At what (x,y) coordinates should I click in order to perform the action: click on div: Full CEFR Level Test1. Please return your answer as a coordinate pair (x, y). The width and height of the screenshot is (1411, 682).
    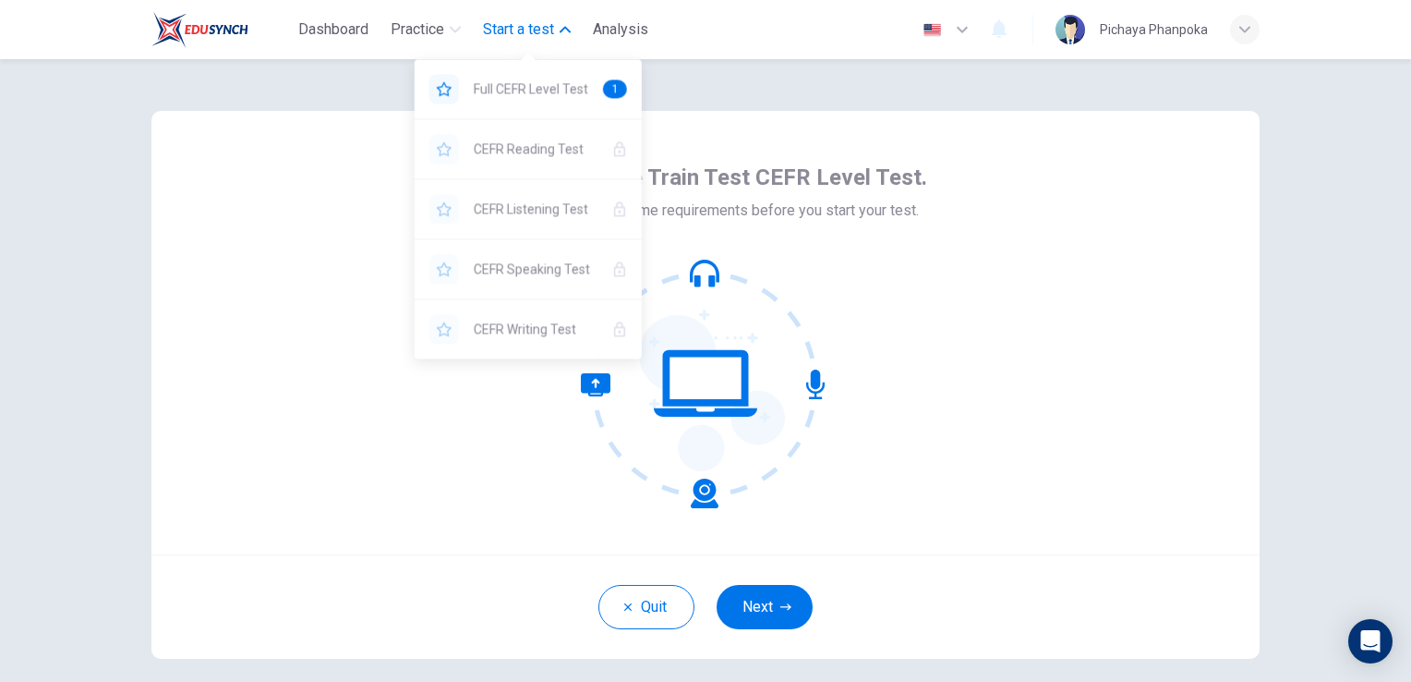
    Looking at the image, I should click on (528, 89).